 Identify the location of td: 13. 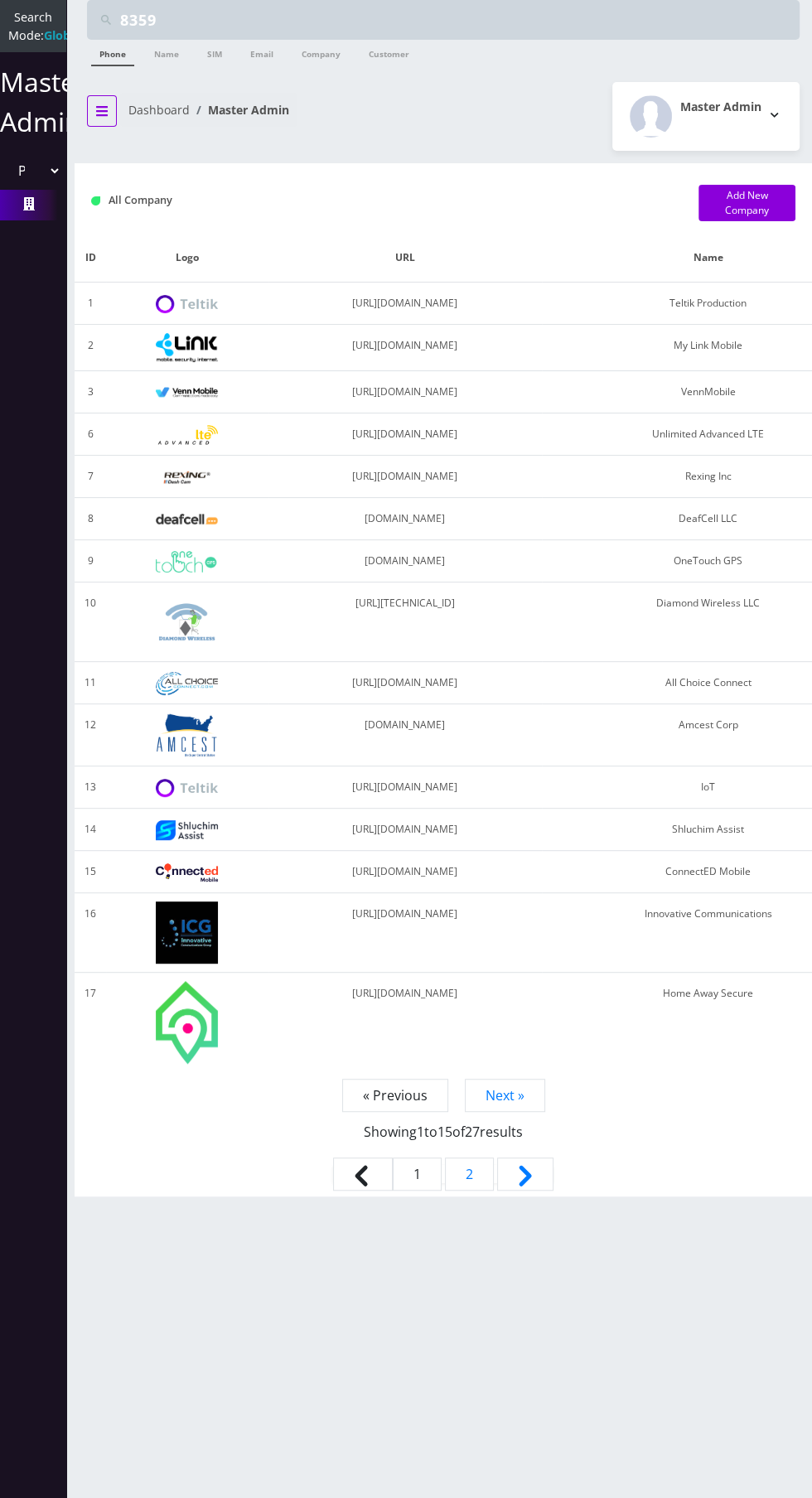
(90, 788).